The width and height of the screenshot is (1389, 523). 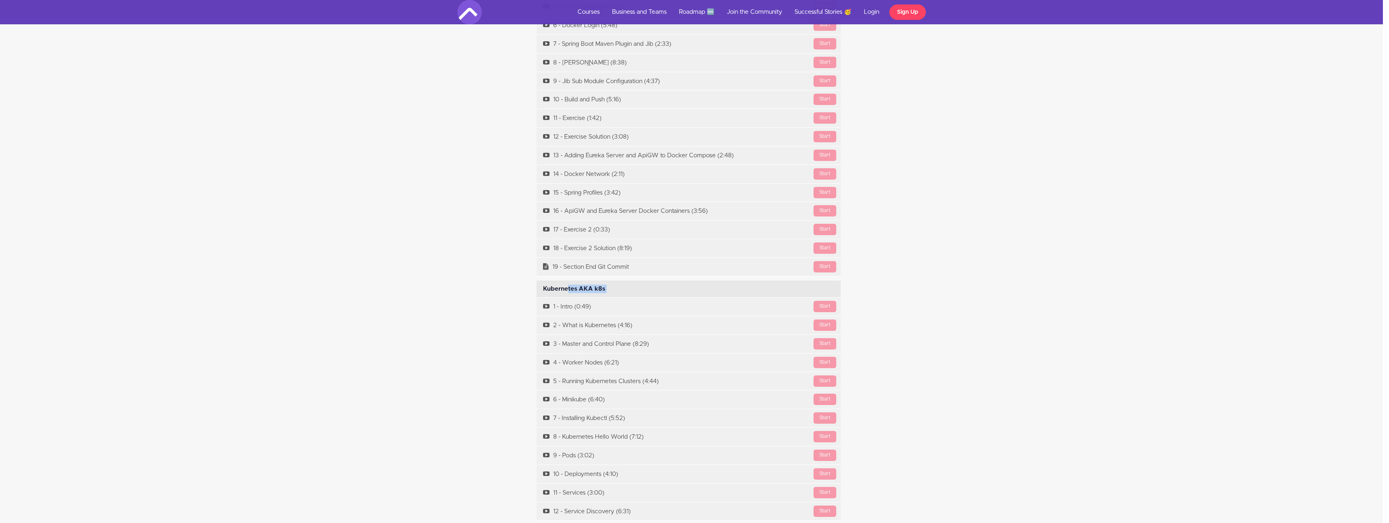 What do you see at coordinates (688, 193) in the screenshot?
I see `a: Start15 - Spring Profiles (3:42)` at bounding box center [688, 193].